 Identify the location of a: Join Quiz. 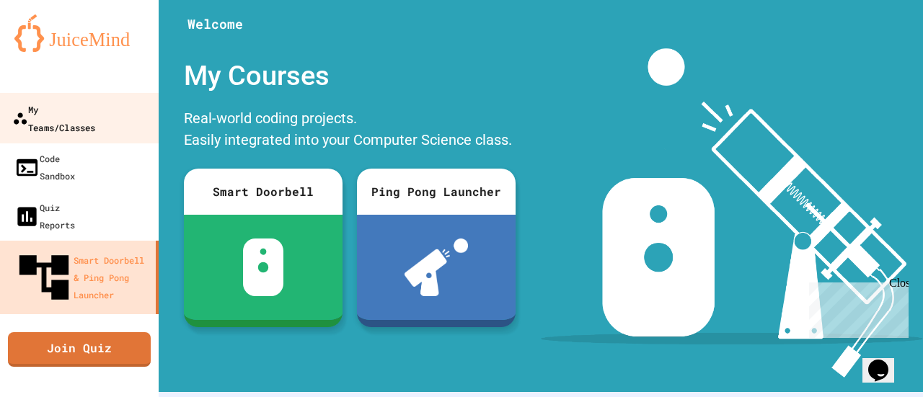
(79, 350).